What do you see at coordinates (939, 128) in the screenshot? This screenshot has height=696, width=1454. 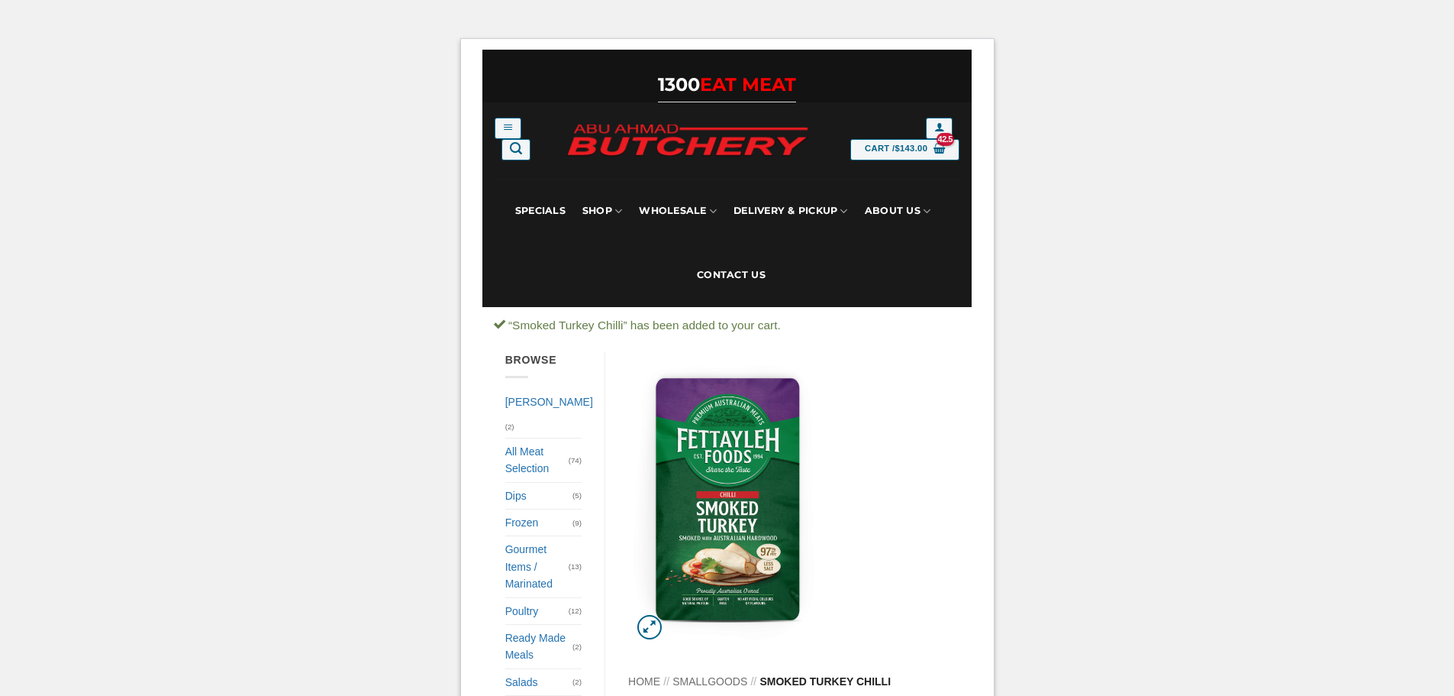 I see `a: Login` at bounding box center [939, 128].